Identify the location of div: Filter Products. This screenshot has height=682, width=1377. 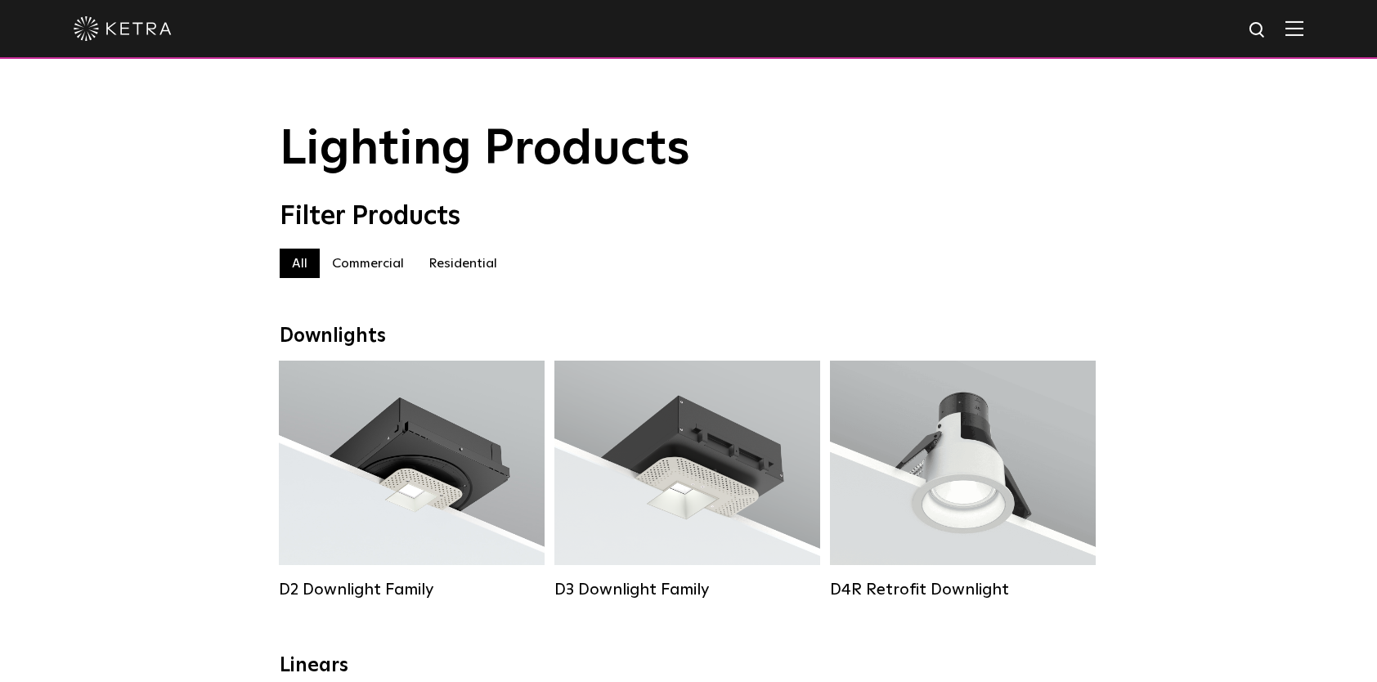
(688, 217).